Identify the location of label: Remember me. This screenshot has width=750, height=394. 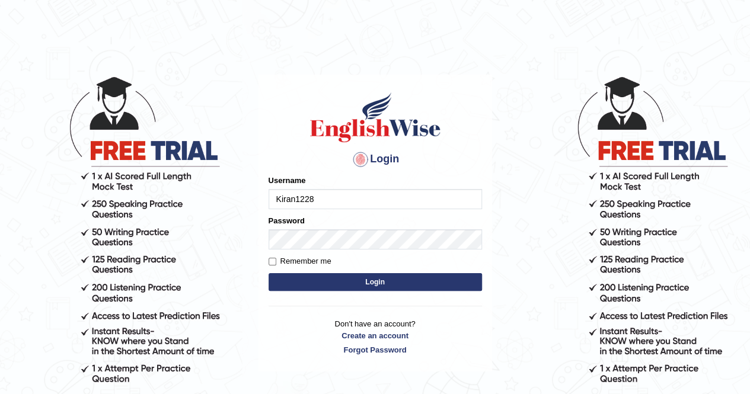
(300, 262).